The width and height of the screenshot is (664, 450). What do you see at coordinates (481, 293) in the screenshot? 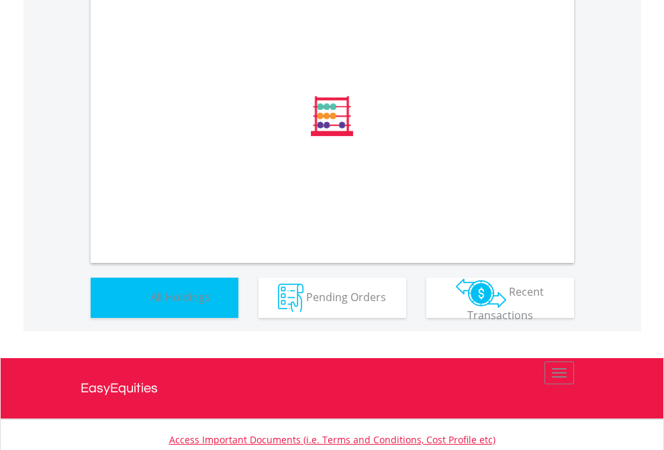
I see `img: transactions-zar-wht.png` at bounding box center [481, 293].